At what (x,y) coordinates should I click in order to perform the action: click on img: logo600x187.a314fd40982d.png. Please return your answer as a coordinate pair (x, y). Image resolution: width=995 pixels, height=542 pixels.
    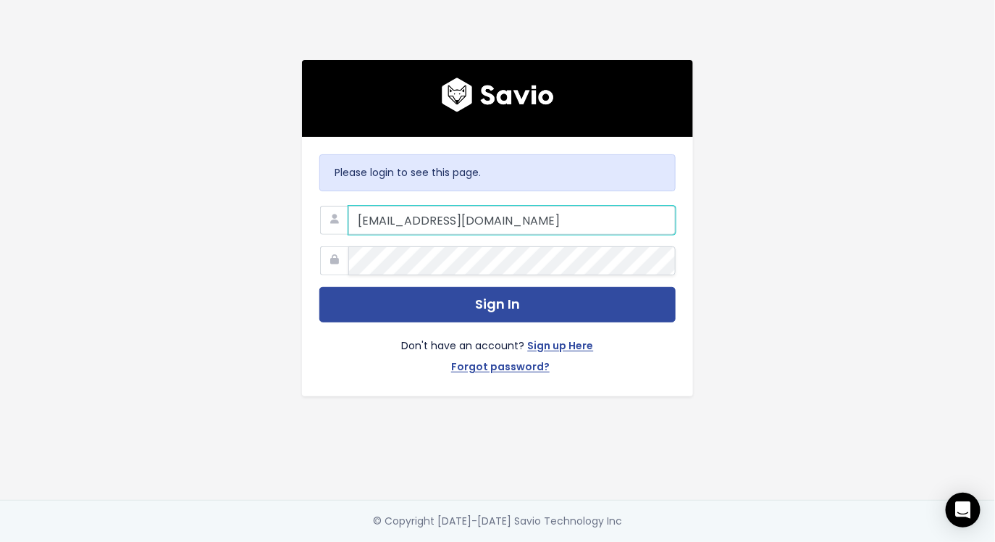
    Looking at the image, I should click on (497, 95).